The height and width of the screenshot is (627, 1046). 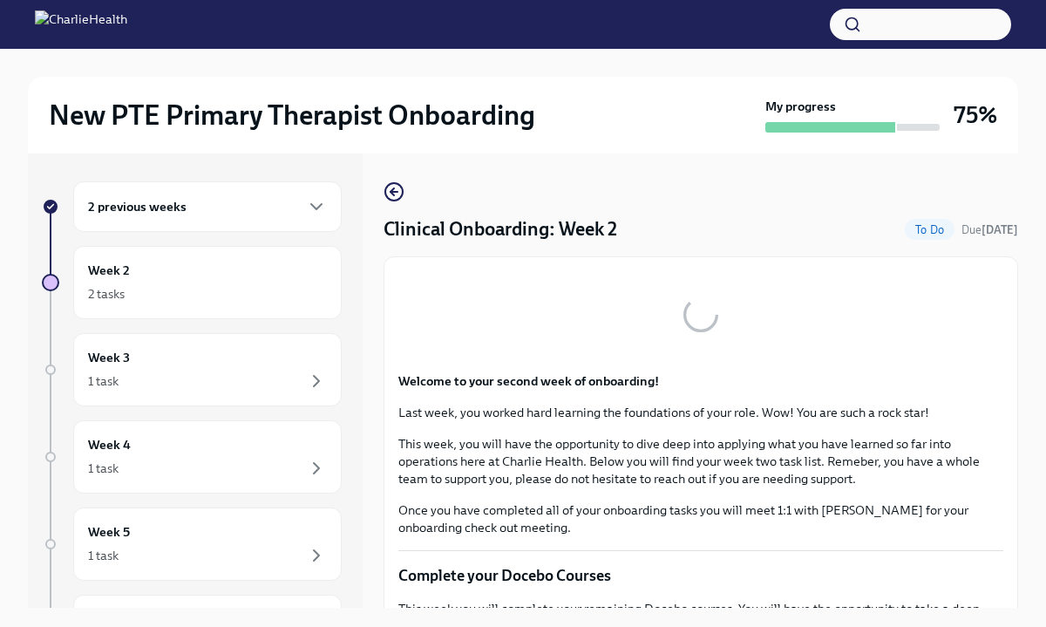 I want to click on div: 2 previous weeks, so click(x=207, y=207).